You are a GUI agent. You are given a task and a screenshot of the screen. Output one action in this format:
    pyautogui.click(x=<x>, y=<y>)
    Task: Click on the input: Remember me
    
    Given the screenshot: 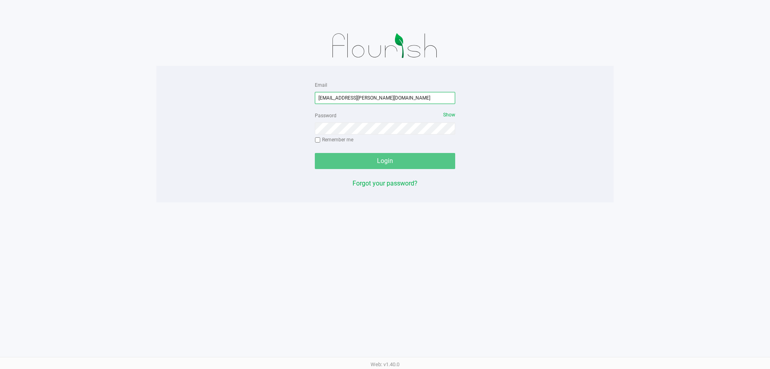 What is the action you would take?
    pyautogui.click(x=318, y=140)
    